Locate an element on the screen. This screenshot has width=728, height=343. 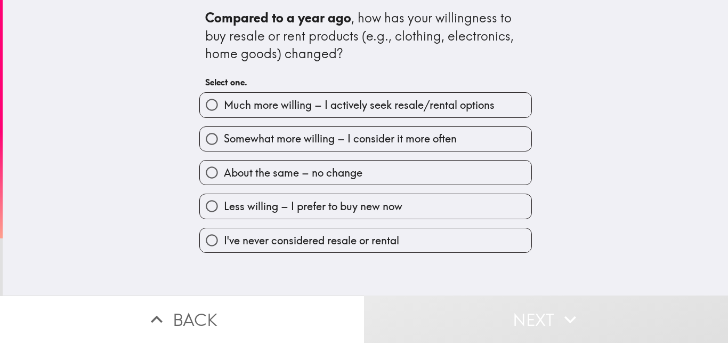
div: , how has your willingness to buy resale or rent products (e.g., clothing, electronics, home good... is located at coordinates (365, 36).